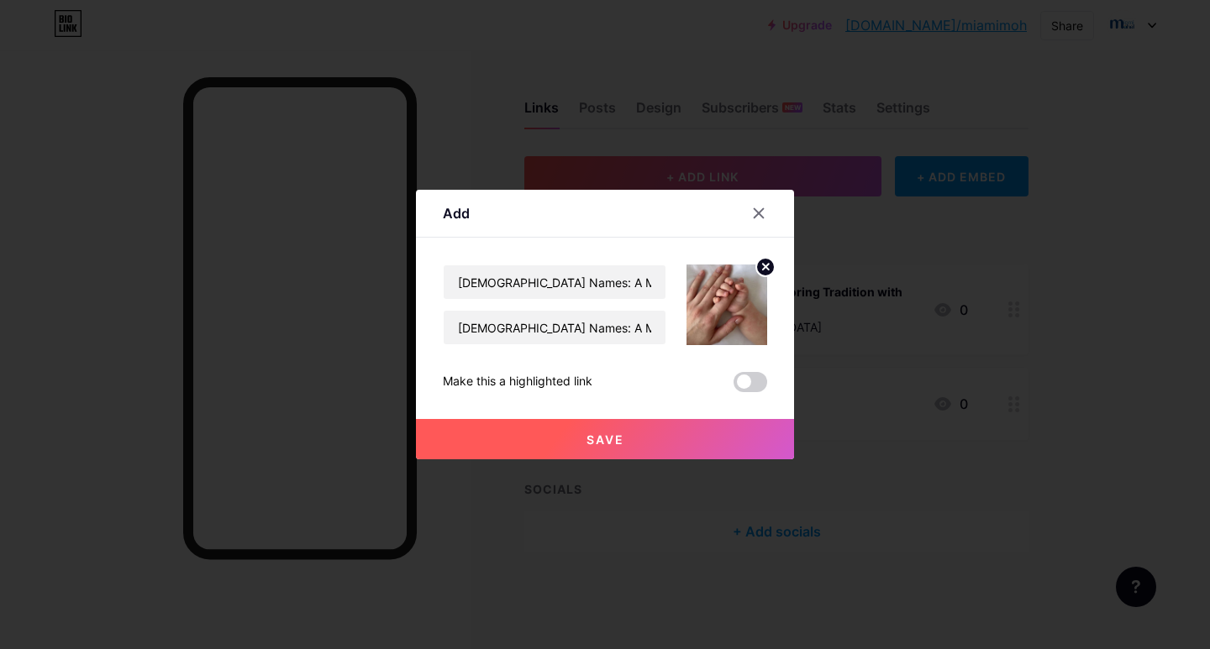 Image resolution: width=1210 pixels, height=649 pixels. I want to click on div: Add, so click(456, 213).